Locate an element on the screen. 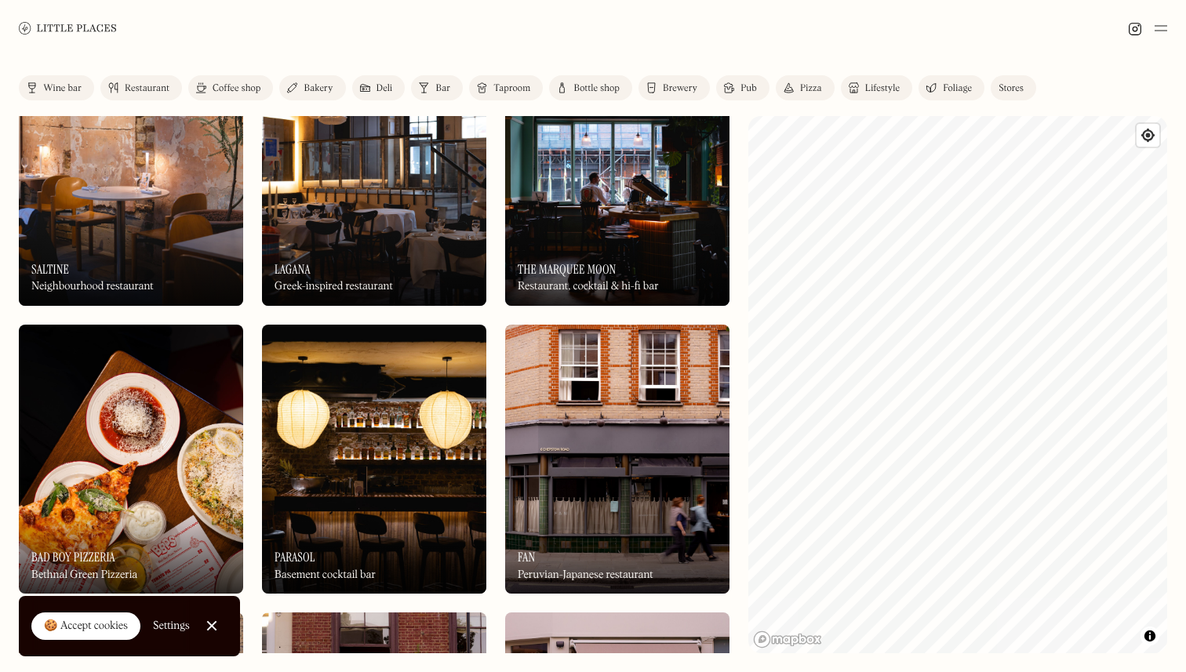 The image size is (1186, 672). div: Restaurant, cocktail & hi-fi bar is located at coordinates (588, 286).